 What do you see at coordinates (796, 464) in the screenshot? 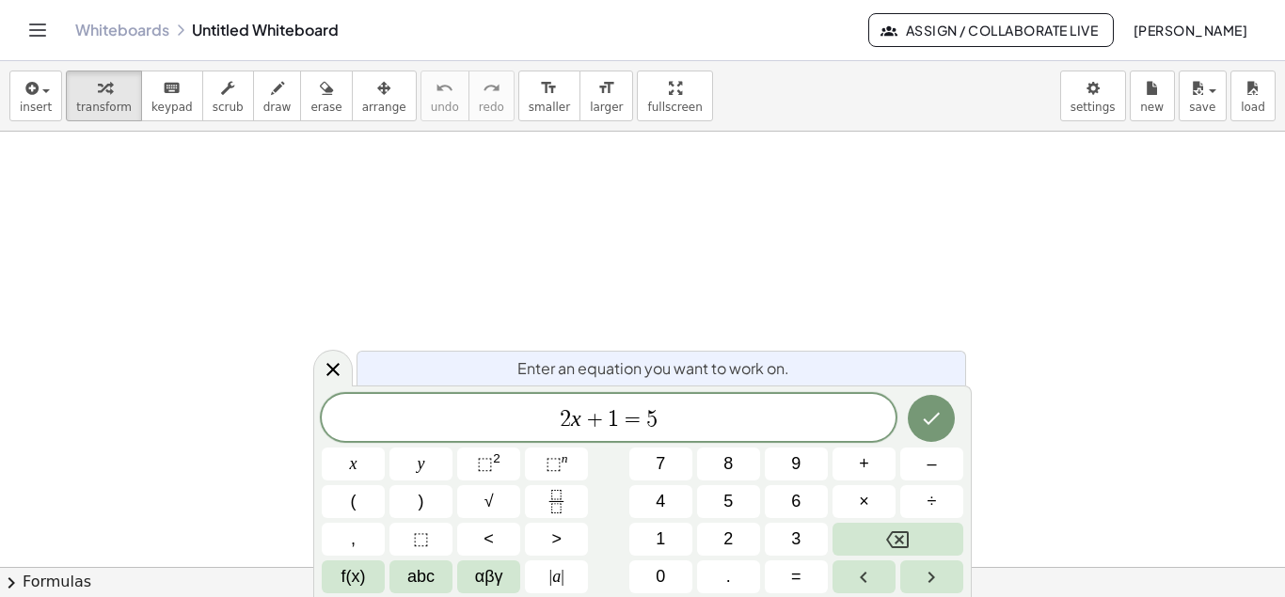
I see `span: 9` at bounding box center [796, 464].